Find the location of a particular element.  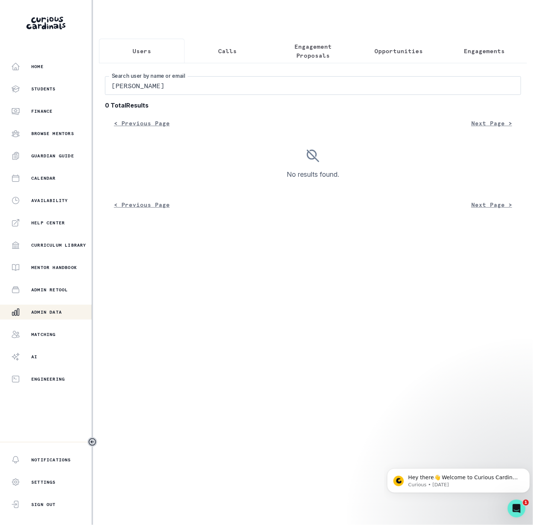

p: Engineering is located at coordinates (48, 379).